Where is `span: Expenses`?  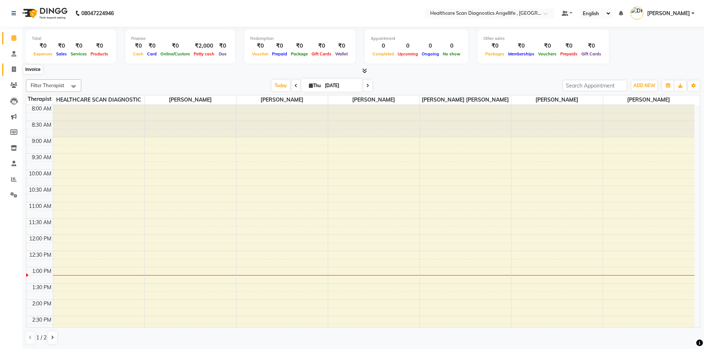 span: Expenses is located at coordinates (43, 54).